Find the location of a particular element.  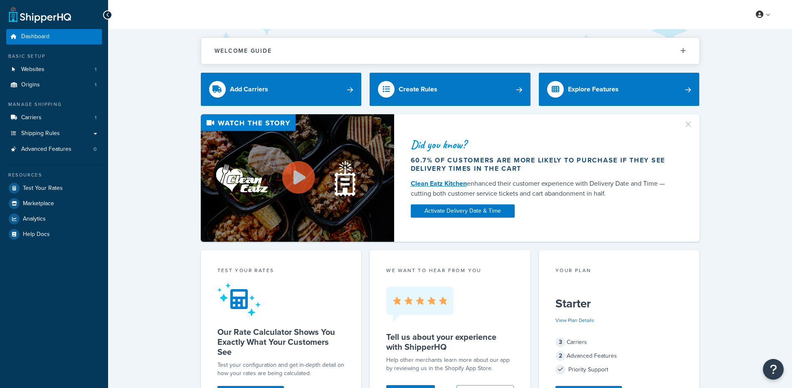

li: Advanced Features is located at coordinates (54, 149).